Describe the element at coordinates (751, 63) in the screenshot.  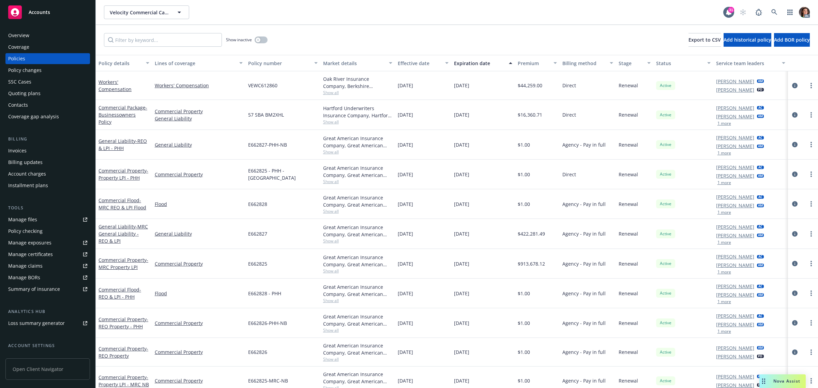
I see `button: Service team leaders` at that location.